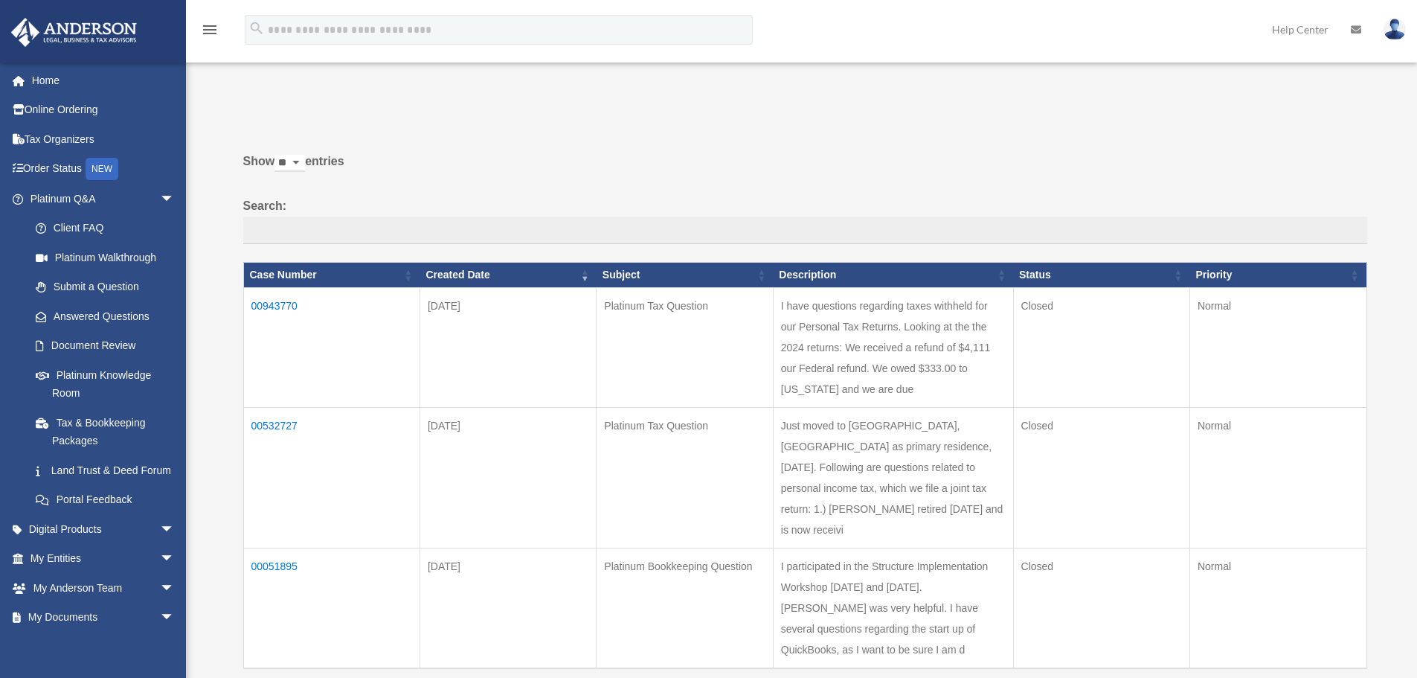 This screenshot has height=678, width=1417. What do you see at coordinates (102, 169) in the screenshot?
I see `div: NEW` at bounding box center [102, 169].